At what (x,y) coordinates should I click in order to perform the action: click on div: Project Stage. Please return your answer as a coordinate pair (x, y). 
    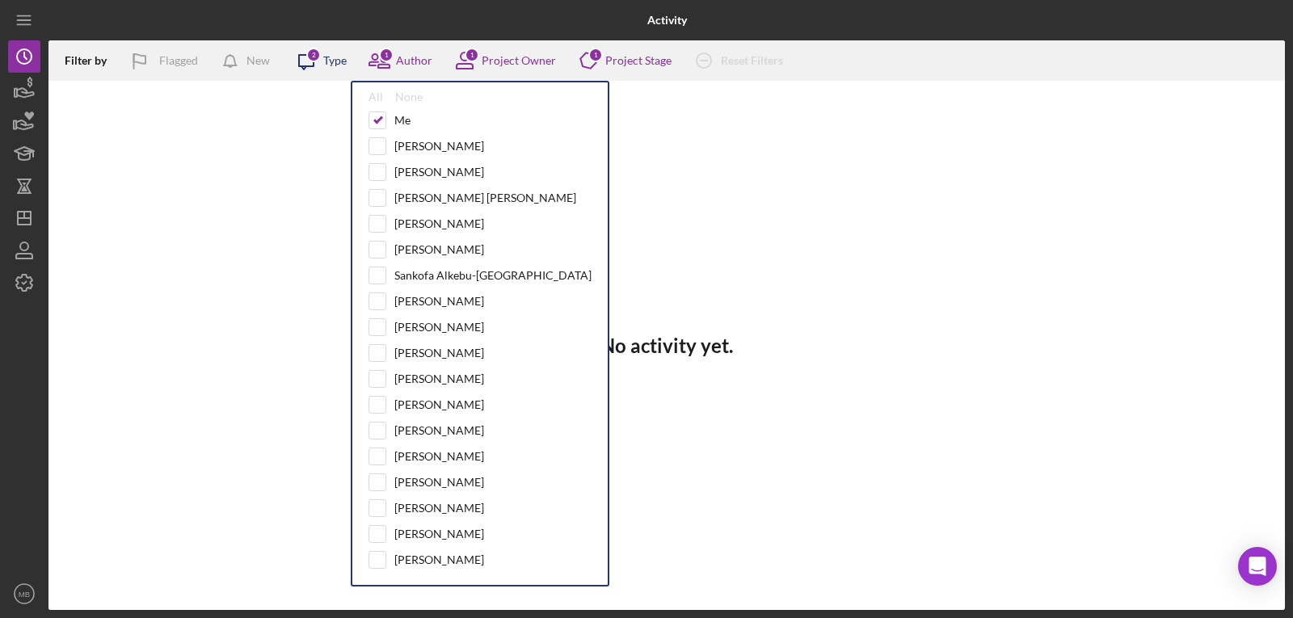
    Looking at the image, I should click on (639, 61).